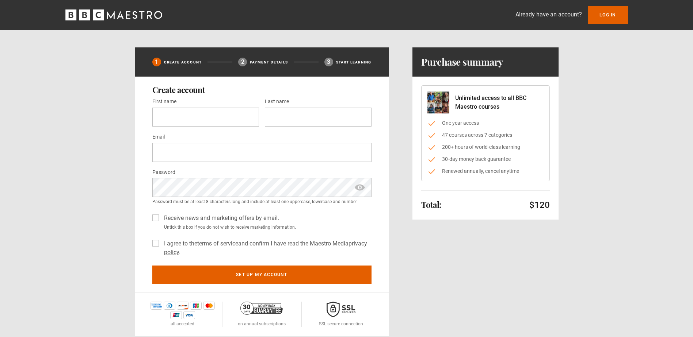  Describe the element at coordinates (607, 15) in the screenshot. I see `a: Log In` at that location.